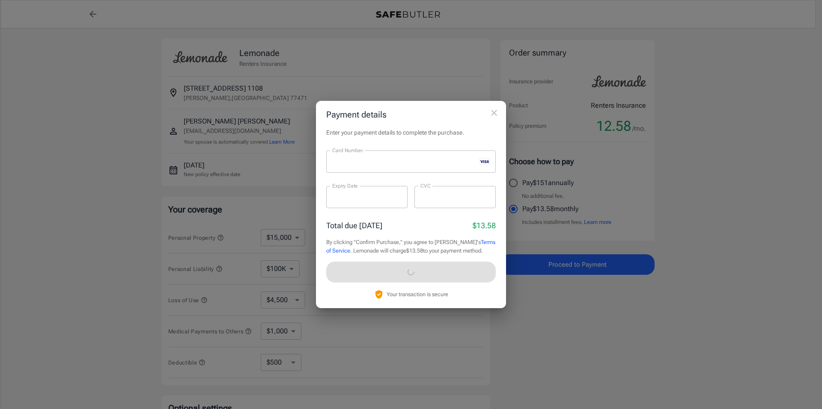 This screenshot has width=822, height=409. What do you see at coordinates (347, 150) in the screenshot?
I see `label: Card Number` at bounding box center [347, 150].